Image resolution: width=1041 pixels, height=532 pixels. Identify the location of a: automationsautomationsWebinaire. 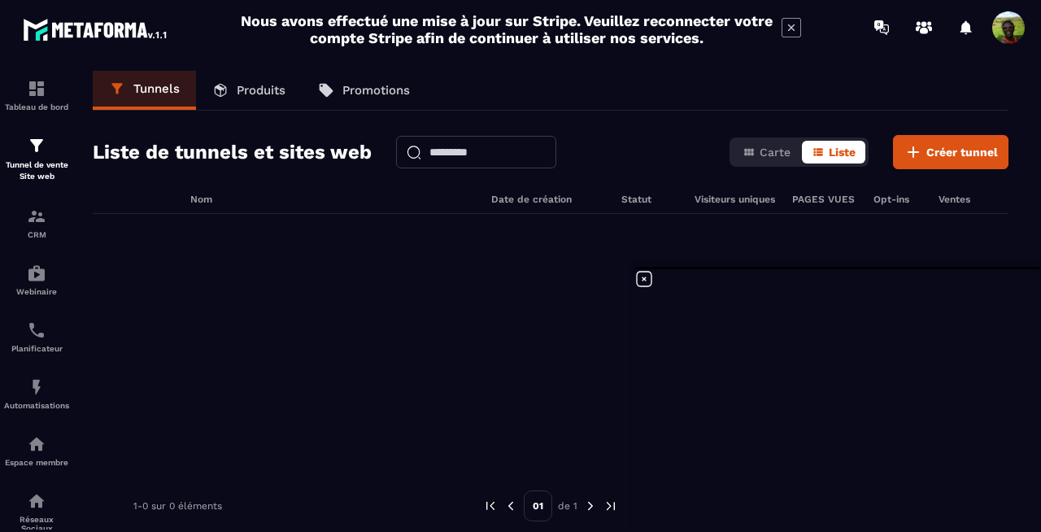
(37, 280).